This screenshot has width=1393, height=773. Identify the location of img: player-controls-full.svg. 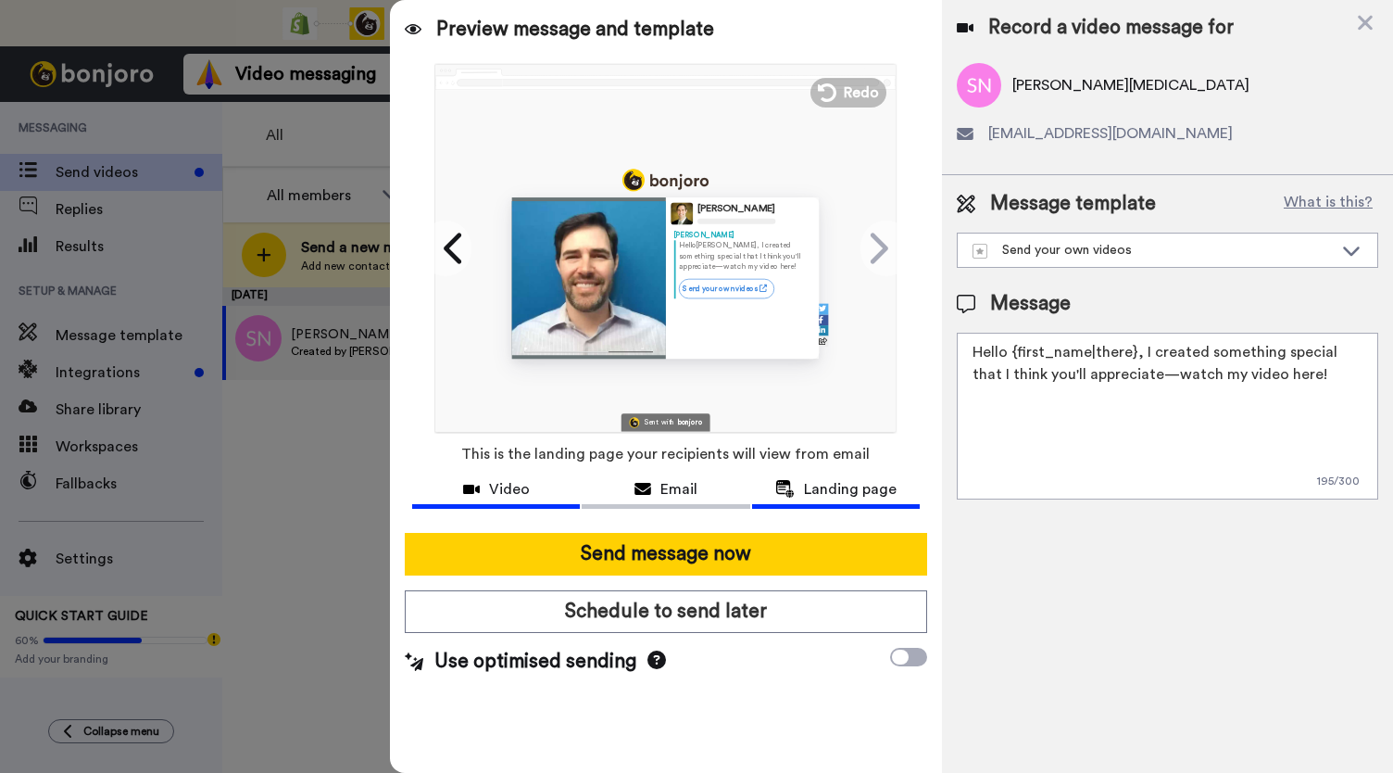
(589, 348).